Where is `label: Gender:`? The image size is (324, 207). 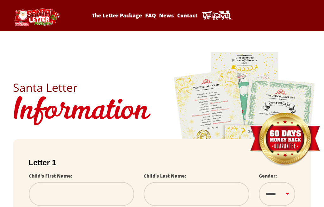
label: Gender: is located at coordinates (267, 175).